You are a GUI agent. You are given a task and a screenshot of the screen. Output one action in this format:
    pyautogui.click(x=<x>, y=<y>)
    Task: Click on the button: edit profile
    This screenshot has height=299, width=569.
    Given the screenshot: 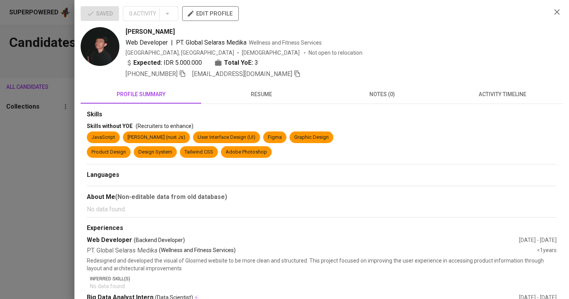 What is the action you would take?
    pyautogui.click(x=211, y=14)
    